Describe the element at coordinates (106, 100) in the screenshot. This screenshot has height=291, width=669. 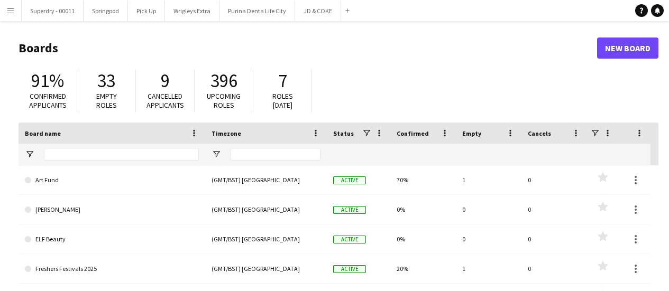
I see `span: Empty roles` at that location.